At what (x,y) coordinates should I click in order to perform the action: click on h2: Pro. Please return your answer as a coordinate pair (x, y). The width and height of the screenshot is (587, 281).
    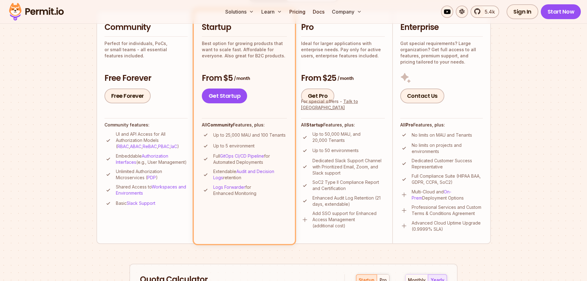
    Looking at the image, I should click on (343, 27).